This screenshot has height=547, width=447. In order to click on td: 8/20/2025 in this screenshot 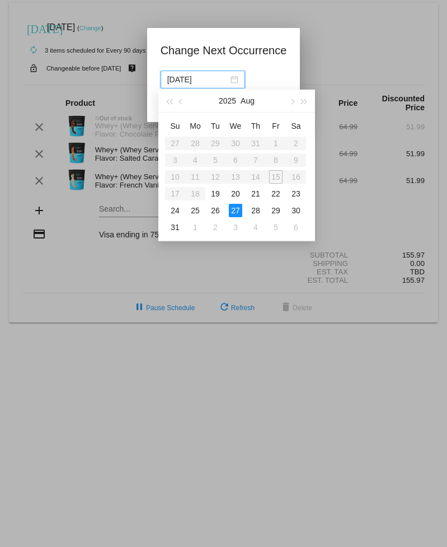, I will do `click(236, 194)`.